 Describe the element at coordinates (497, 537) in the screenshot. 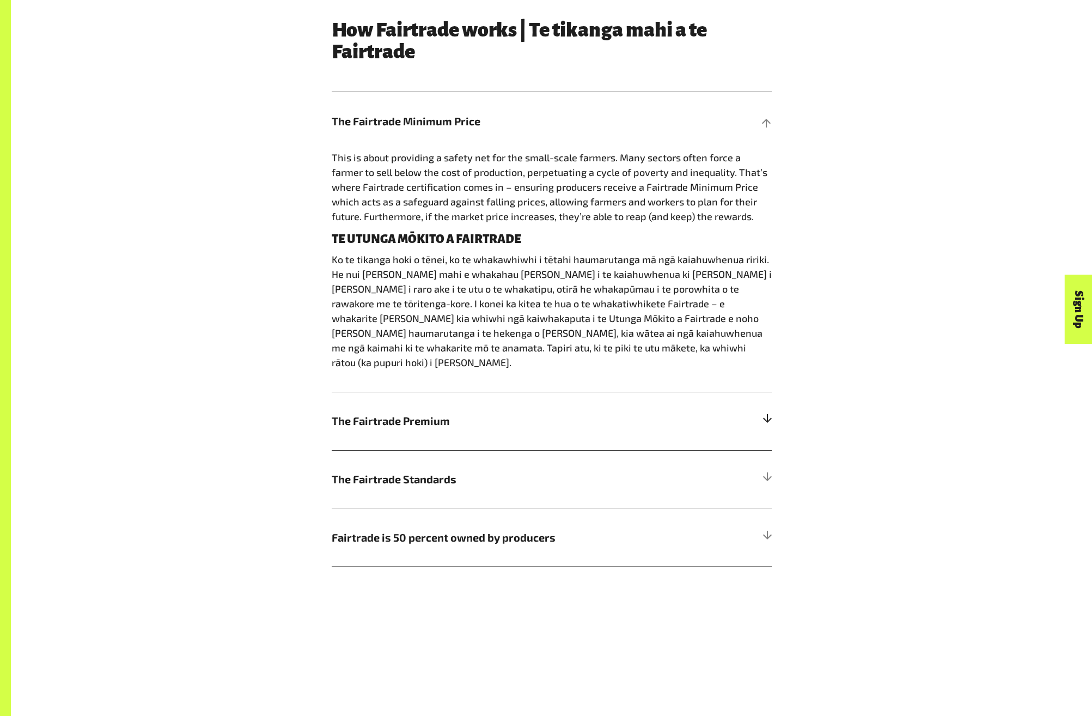

I see `span: Fairtrade is 50 percent owned by producers` at that location.